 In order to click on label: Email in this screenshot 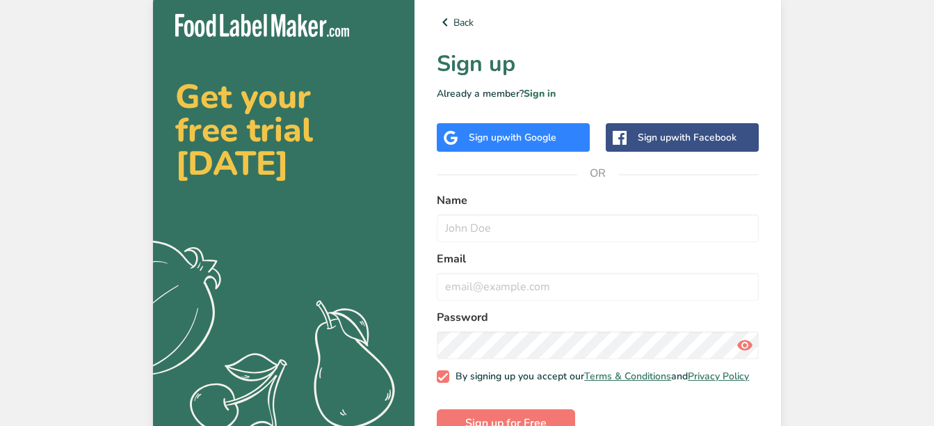, I will do `click(597, 259)`.